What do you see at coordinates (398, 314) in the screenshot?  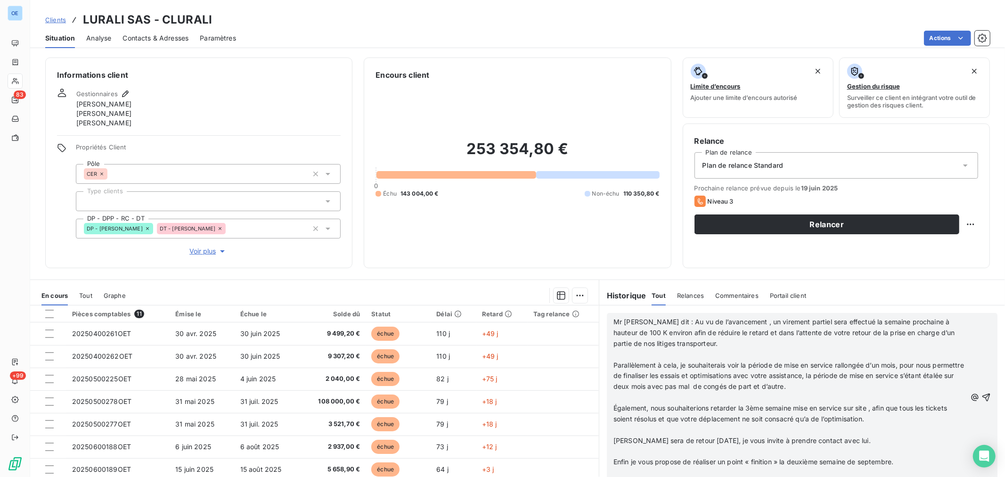 I see `div: Statut` at bounding box center [398, 314].